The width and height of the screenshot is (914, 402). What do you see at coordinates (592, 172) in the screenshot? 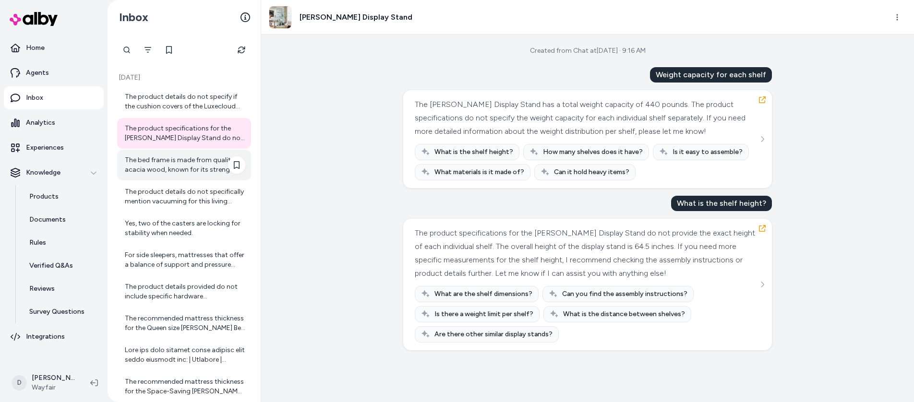
I see `span: Can it hold heavy items?` at bounding box center [592, 172].